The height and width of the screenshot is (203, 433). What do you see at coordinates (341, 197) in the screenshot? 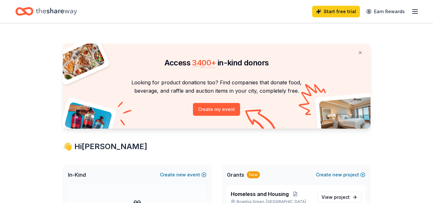
I see `span: project` at bounding box center [341, 197].